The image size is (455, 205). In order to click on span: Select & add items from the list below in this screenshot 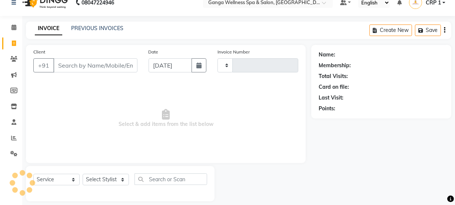, I will do `click(166, 118)`.